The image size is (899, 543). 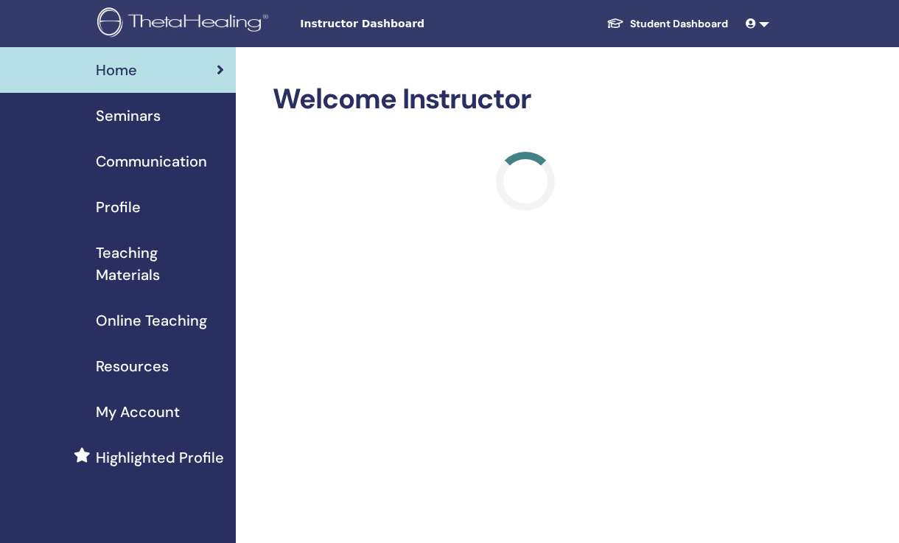 I want to click on span: Seminars, so click(x=128, y=116).